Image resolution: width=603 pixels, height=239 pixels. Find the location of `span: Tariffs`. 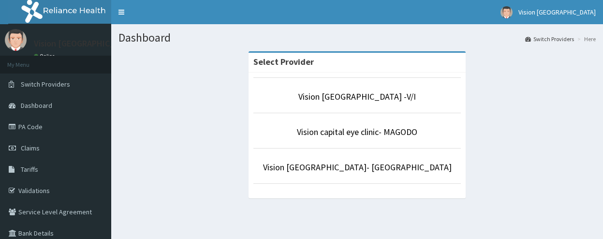

span: Tariffs is located at coordinates (29, 169).